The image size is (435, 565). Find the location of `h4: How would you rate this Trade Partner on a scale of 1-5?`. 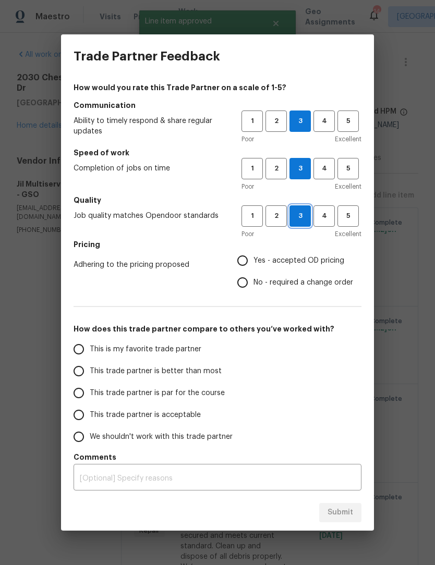

h4: How would you rate this Trade Partner on a scale of 1-5? is located at coordinates (217, 88).